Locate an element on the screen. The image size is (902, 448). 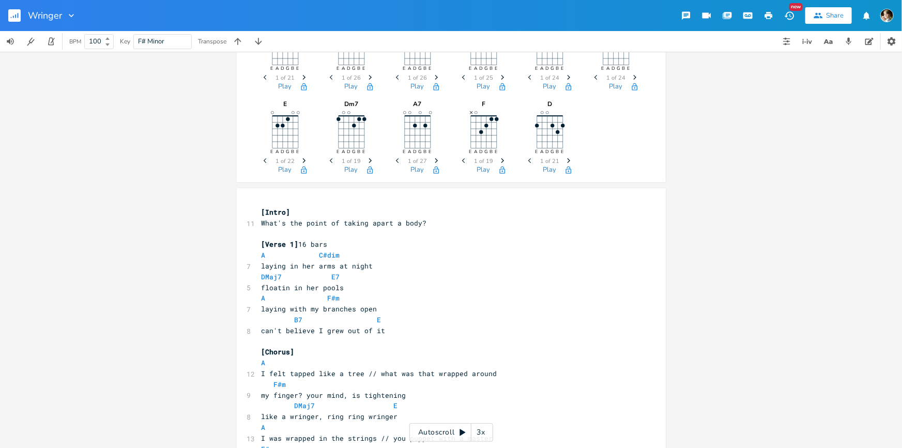
span: 1 of 24 is located at coordinates (550, 78).